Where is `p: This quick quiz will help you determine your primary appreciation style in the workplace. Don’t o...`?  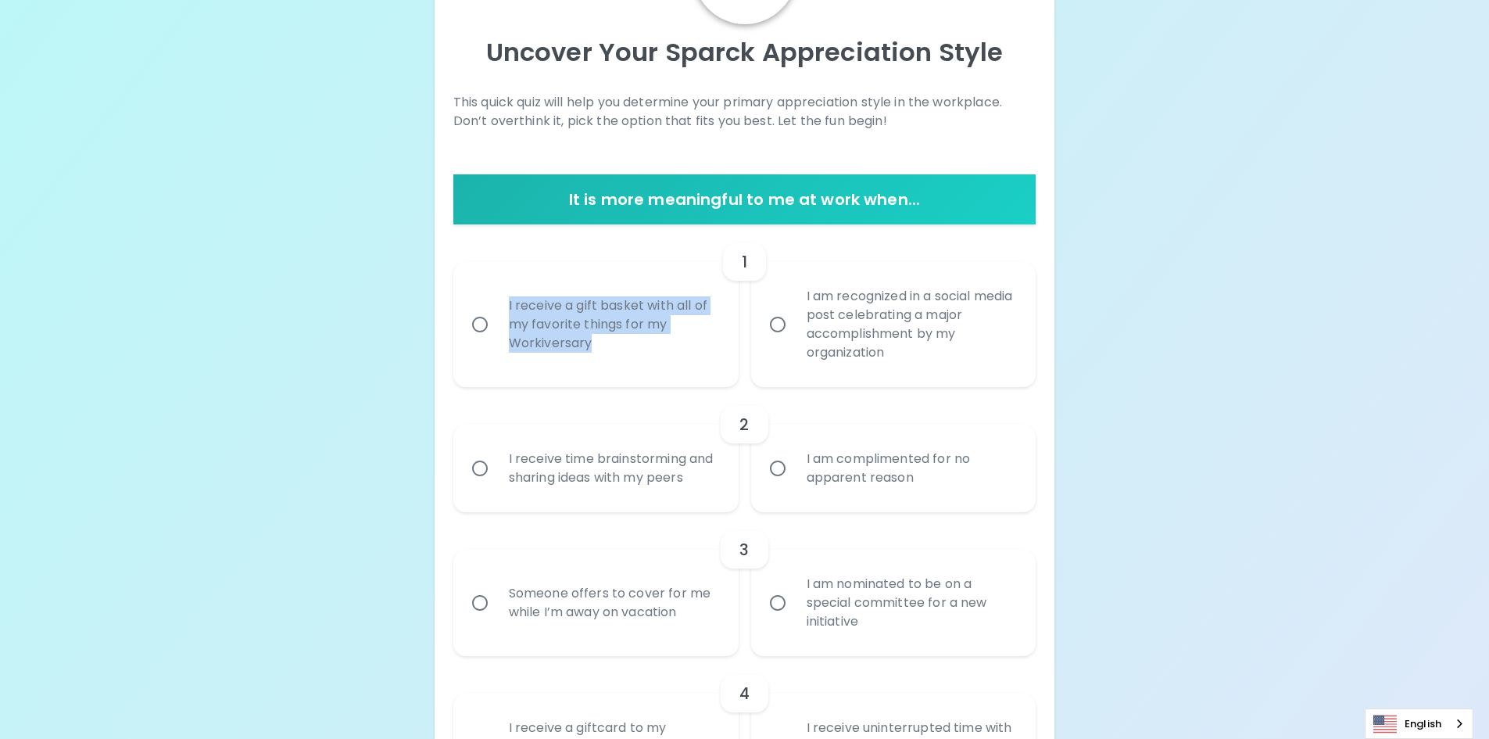 p: This quick quiz will help you determine your primary appreciation style in the workplace. Don’t o... is located at coordinates (745, 112).